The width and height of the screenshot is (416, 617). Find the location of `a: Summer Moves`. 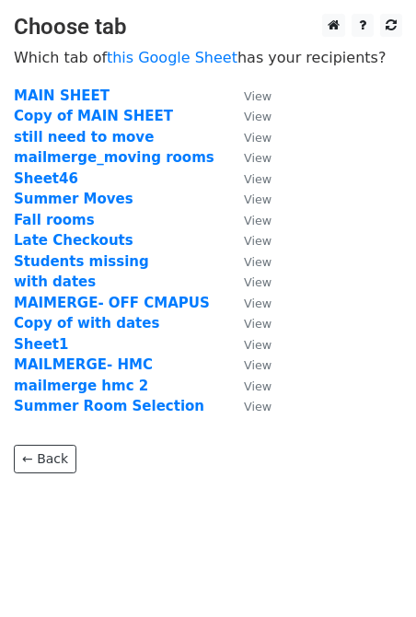

a: Summer Moves is located at coordinates (74, 199).